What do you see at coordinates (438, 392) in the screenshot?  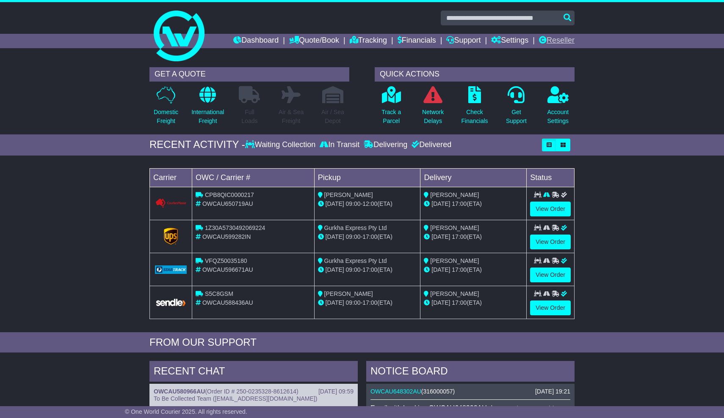 I see `span: 316000057` at bounding box center [438, 392].